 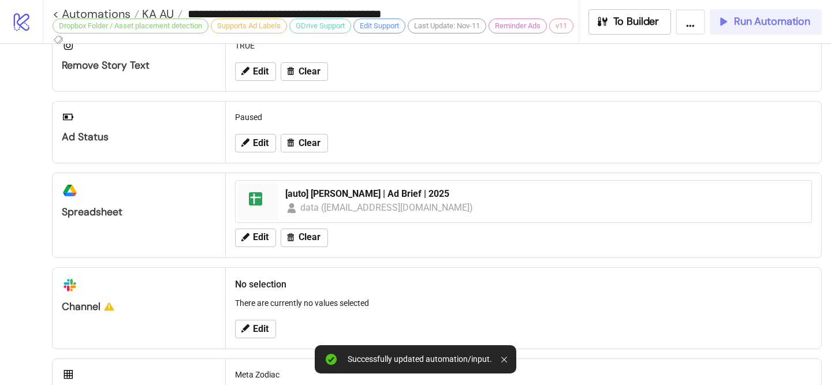 I want to click on span: Run Automation, so click(x=772, y=21).